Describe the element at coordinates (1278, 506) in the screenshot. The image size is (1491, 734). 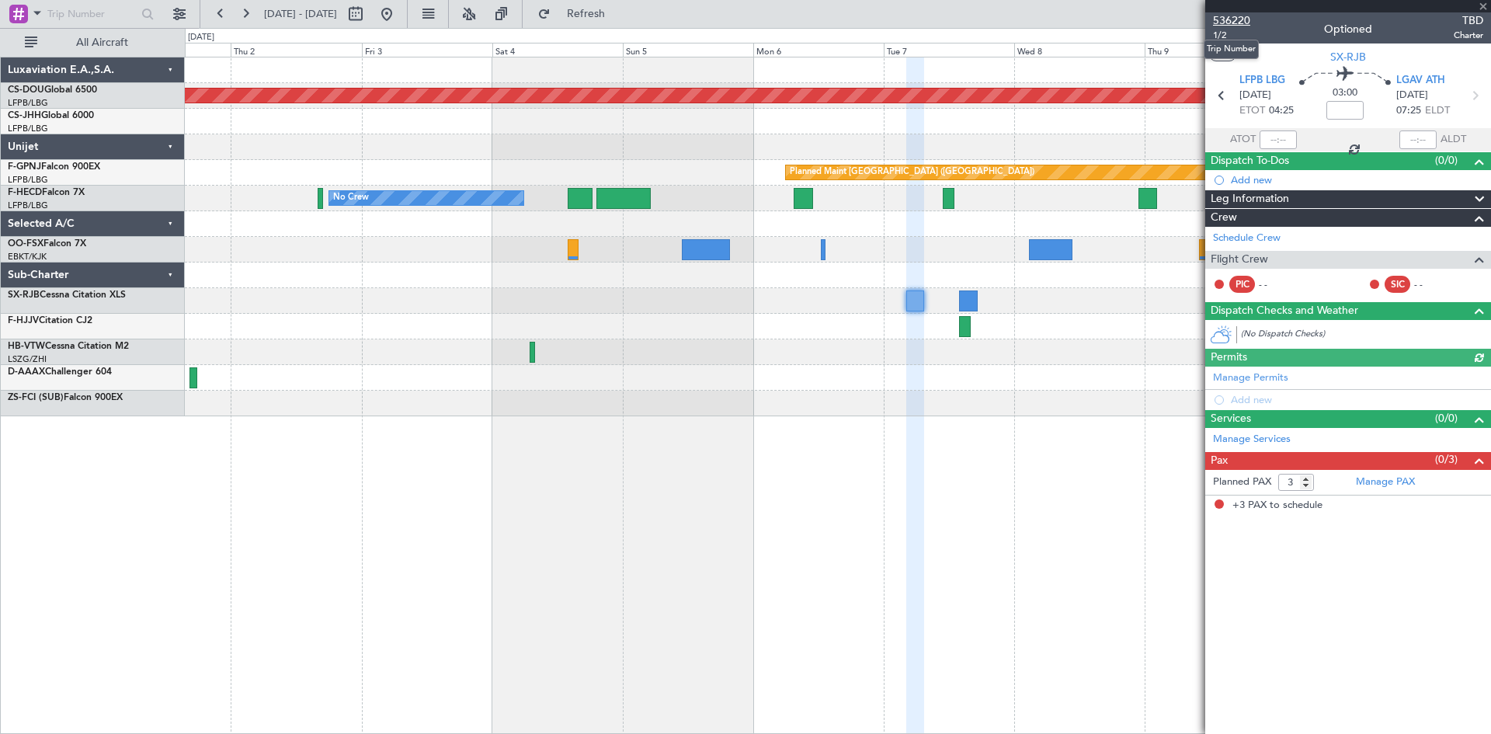
I see `span: +3 PAX to schedule` at that location.